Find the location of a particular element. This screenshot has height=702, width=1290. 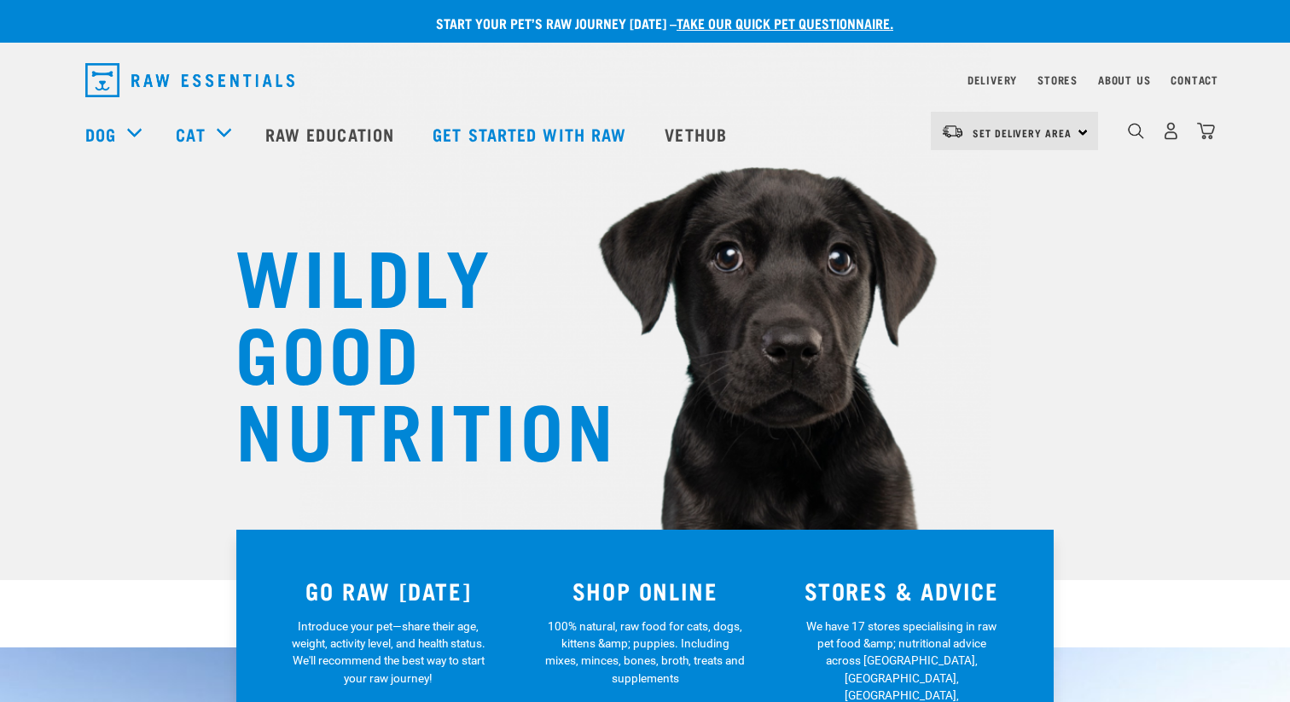

a: Get started with Raw is located at coordinates (531, 134).